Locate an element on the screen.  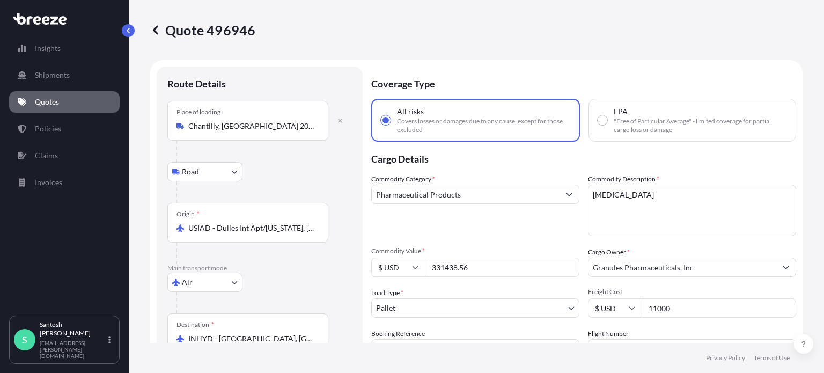
p: Quotes is located at coordinates (47, 102).